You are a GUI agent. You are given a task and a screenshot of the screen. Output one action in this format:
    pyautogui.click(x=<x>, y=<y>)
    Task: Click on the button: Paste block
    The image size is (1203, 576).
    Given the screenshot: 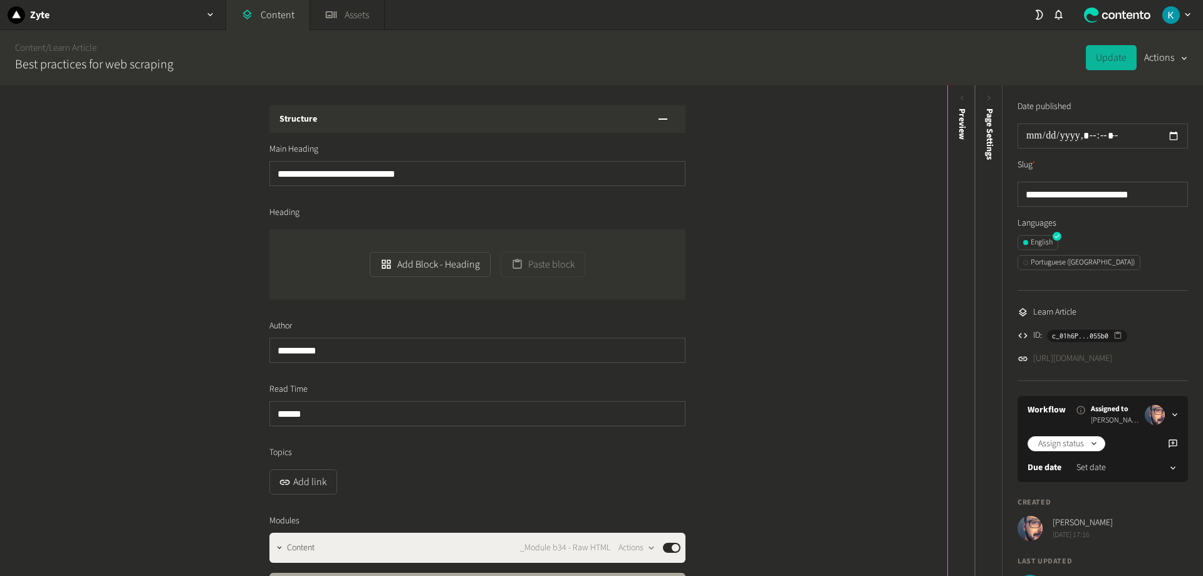 What is the action you would take?
    pyautogui.click(x=542, y=264)
    